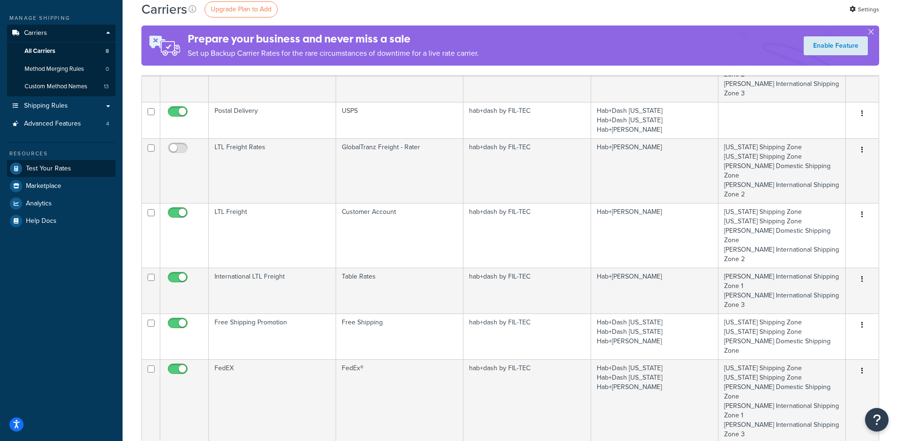 The height and width of the screenshot is (441, 898). Describe the element at coordinates (40, 51) in the screenshot. I see `span: All Carriers` at that location.